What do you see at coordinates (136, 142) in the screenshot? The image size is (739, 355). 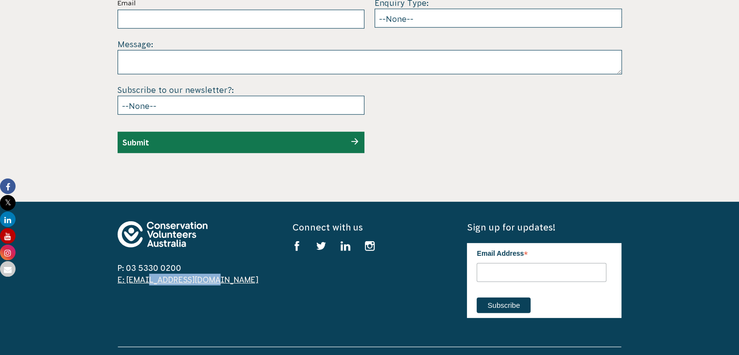 I see `input: Submit` at bounding box center [136, 142].